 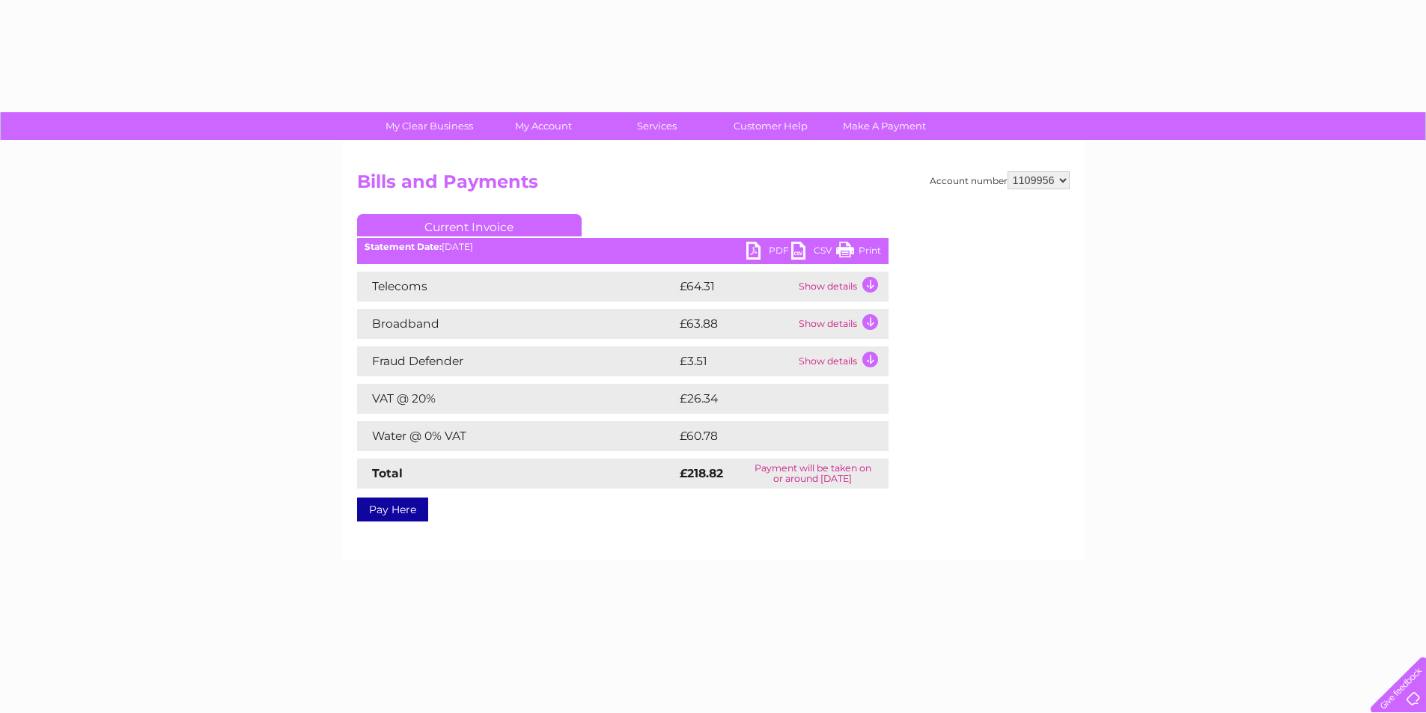 I want to click on a: My Account, so click(x=543, y=126).